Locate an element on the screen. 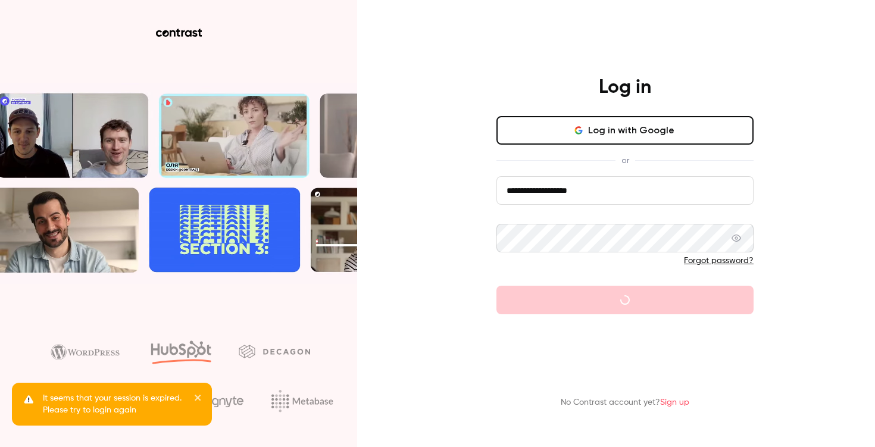  h4: Log in is located at coordinates (625, 88).